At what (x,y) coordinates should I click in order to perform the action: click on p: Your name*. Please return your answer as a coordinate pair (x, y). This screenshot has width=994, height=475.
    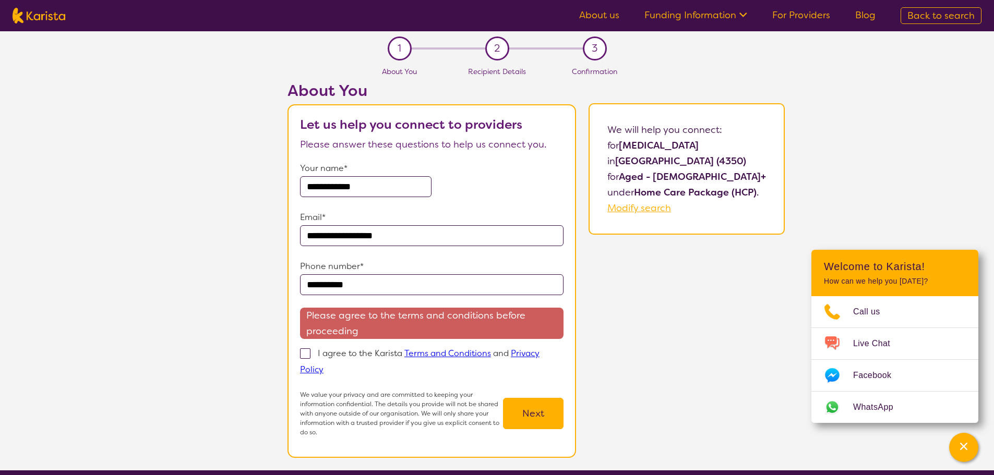
    Looking at the image, I should click on (431, 169).